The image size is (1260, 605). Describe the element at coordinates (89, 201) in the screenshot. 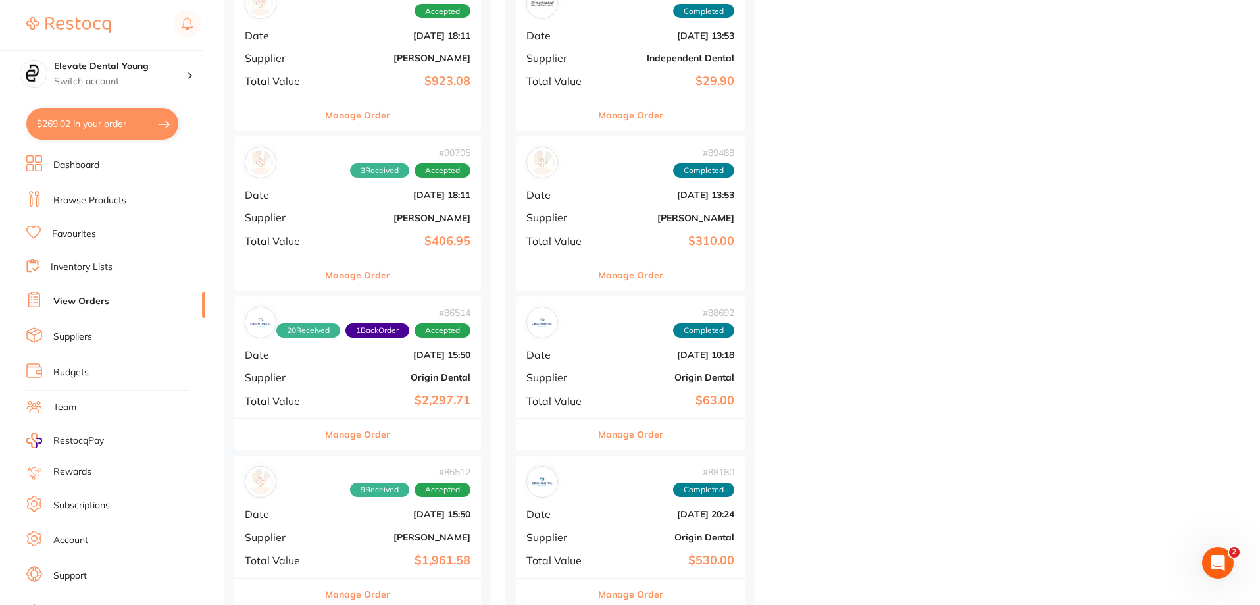

I see `a: Browse Products` at that location.